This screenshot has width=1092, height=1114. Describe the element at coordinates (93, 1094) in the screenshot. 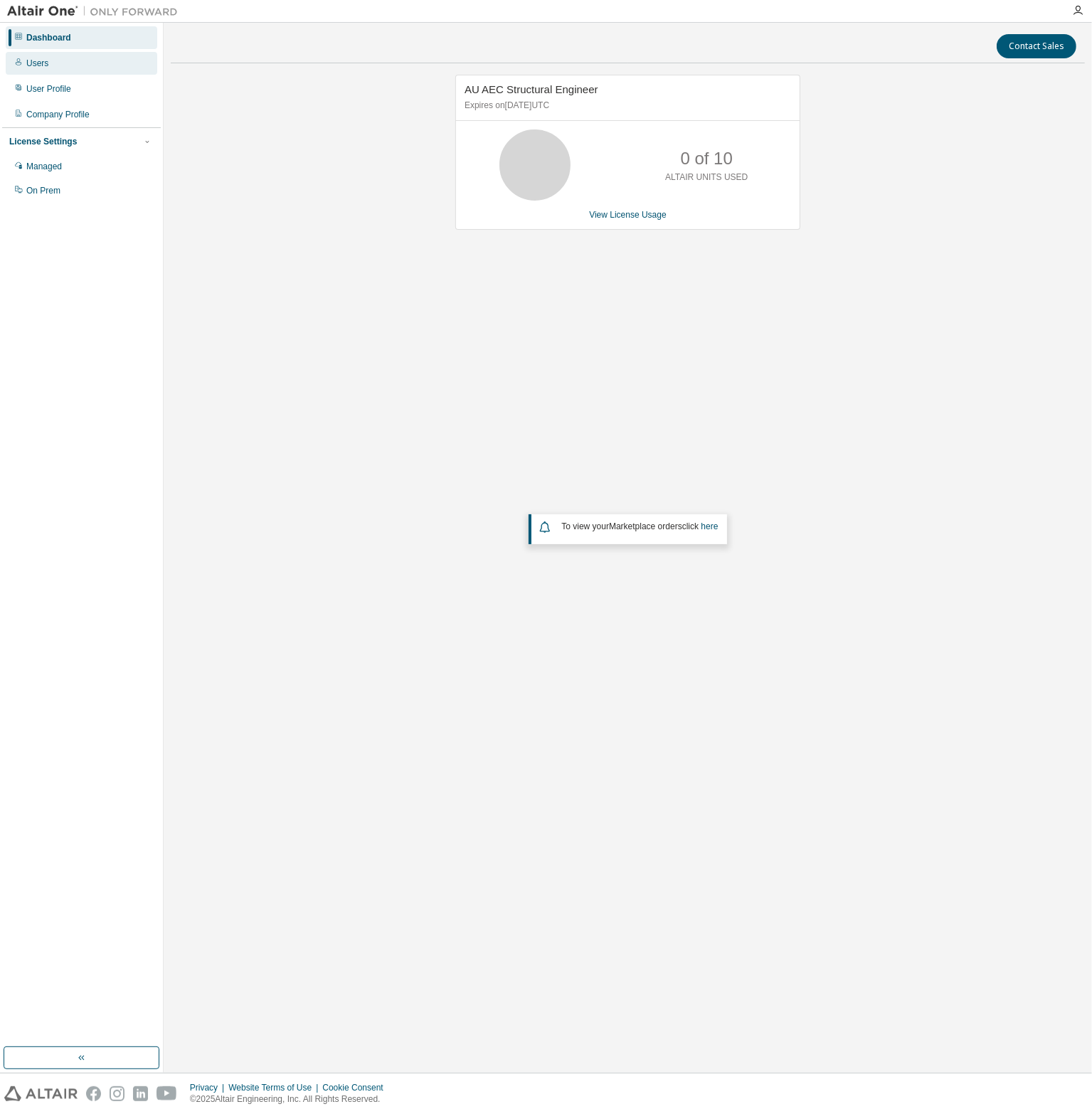

I see `img: facebook.svg` at that location.